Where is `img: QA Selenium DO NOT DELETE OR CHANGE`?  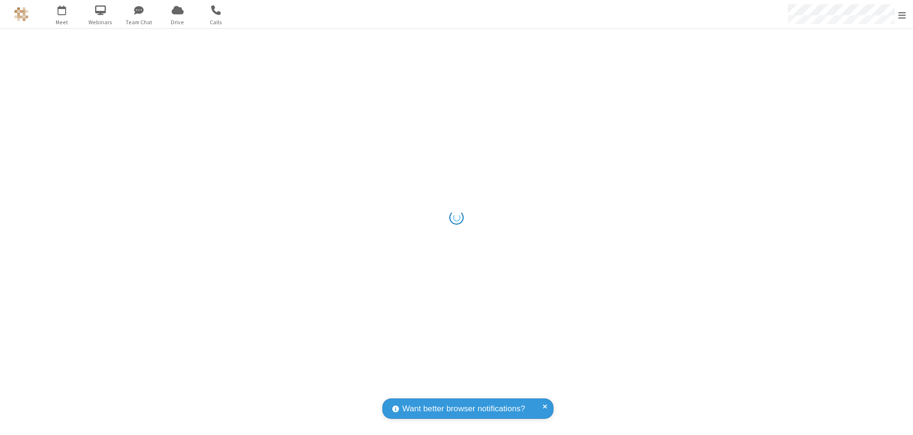
img: QA Selenium DO NOT DELETE OR CHANGE is located at coordinates (21, 14).